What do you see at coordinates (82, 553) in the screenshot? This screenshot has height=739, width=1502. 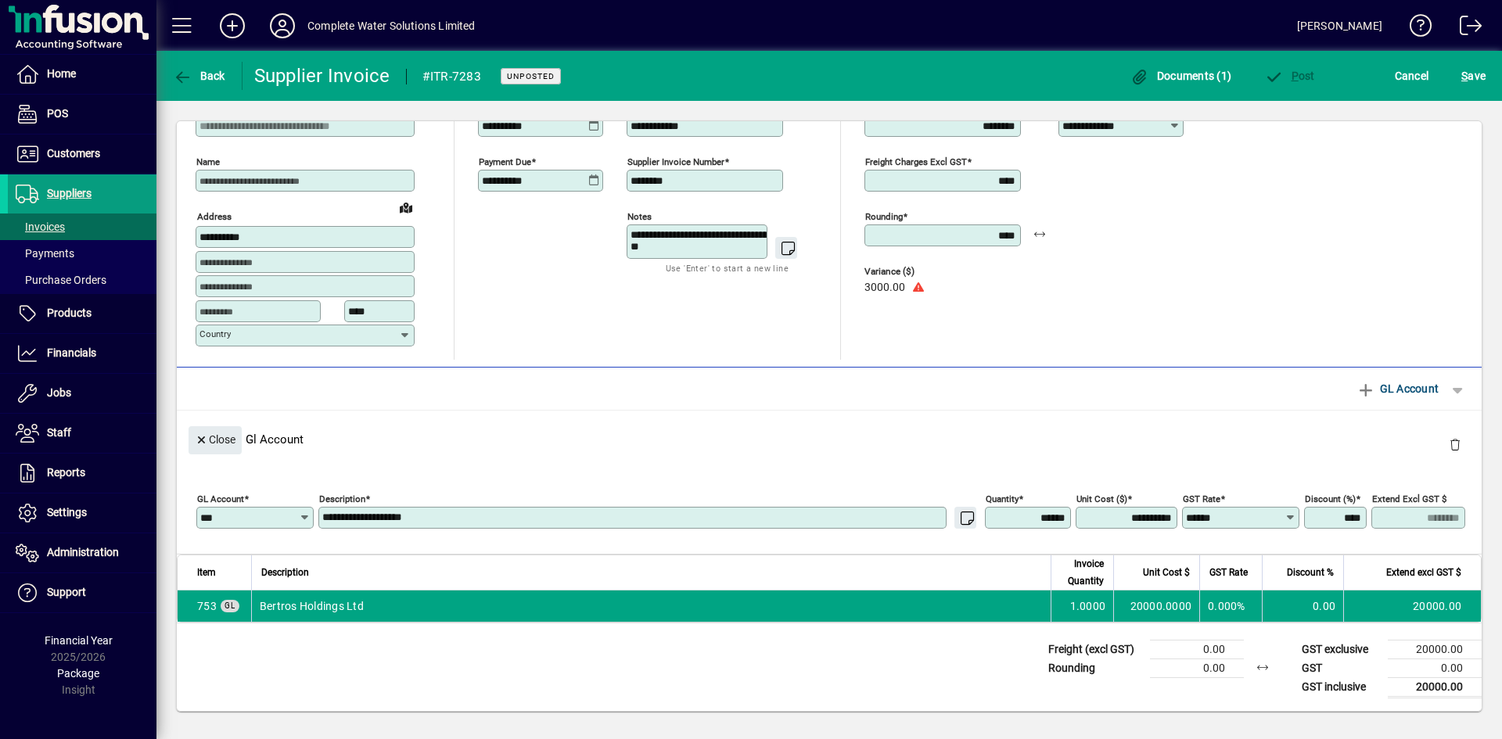 I see `a: Administration` at bounding box center [82, 553].